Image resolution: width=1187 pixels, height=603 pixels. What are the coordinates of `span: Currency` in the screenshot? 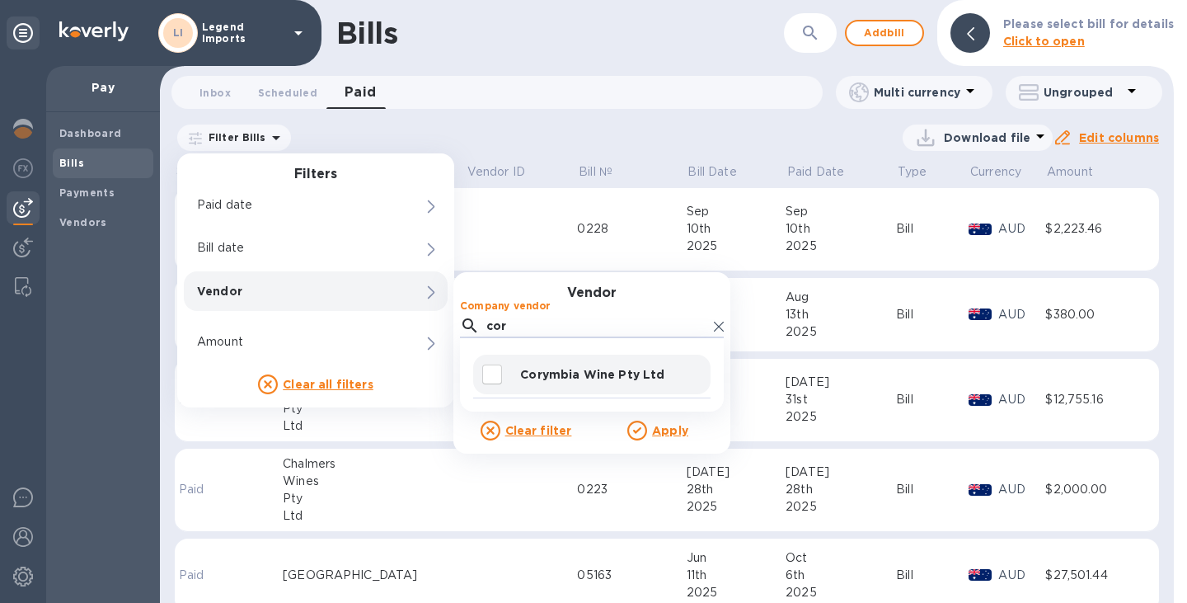 It's located at (996, 172).